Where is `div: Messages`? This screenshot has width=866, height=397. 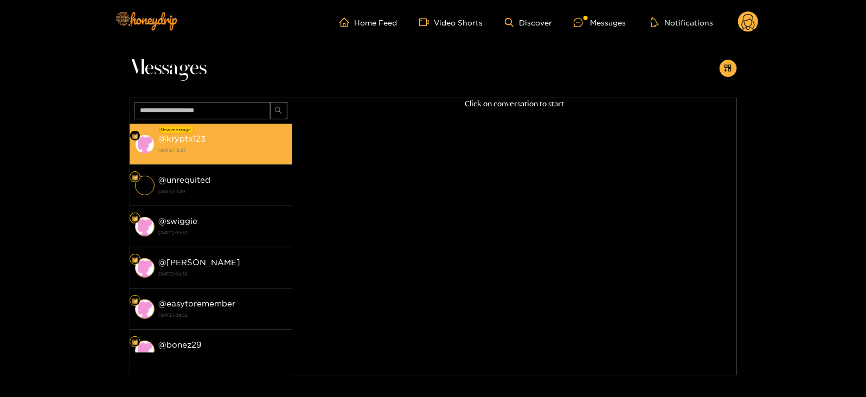
div: Messages is located at coordinates (600, 22).